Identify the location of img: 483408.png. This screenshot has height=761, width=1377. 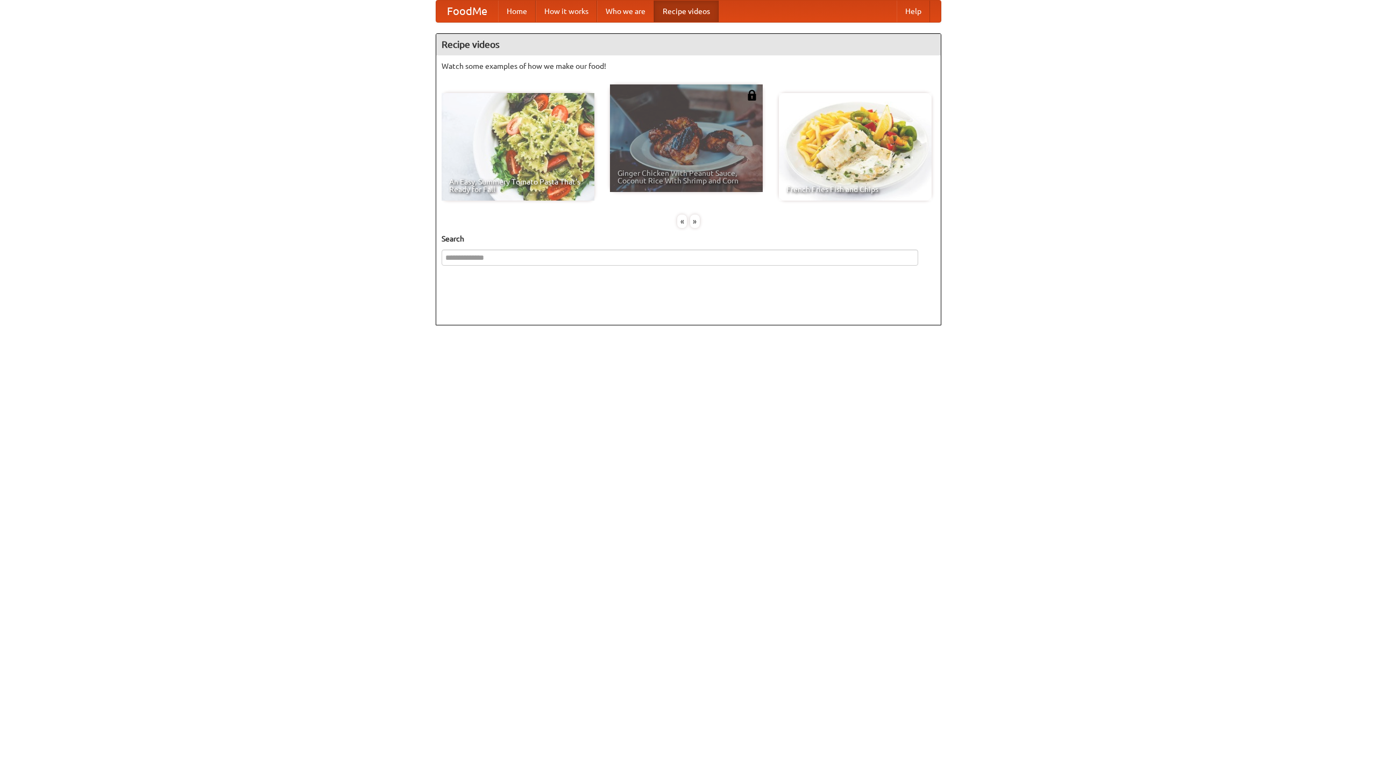
(752, 95).